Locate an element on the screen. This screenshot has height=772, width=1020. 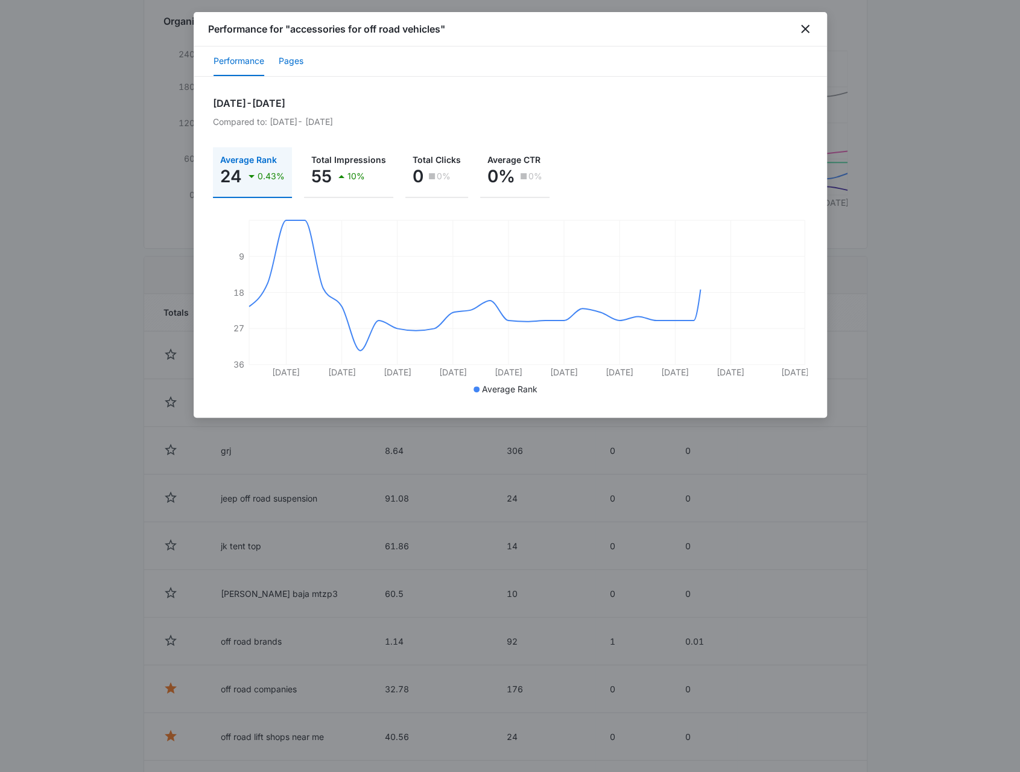
tspan: 36 is located at coordinates (239, 364).